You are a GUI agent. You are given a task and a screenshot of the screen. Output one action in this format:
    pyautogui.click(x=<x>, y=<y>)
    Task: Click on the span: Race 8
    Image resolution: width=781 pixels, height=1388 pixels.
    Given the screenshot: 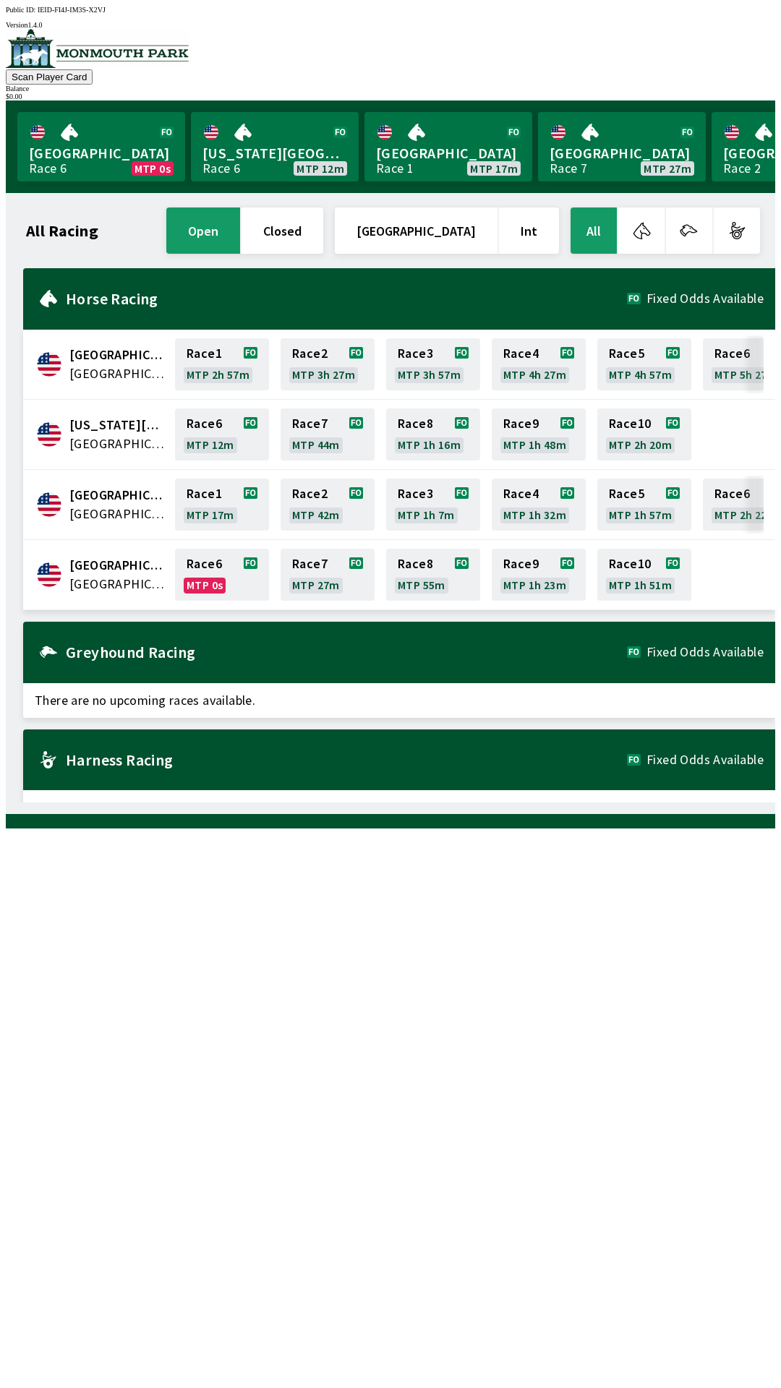 What is the action you would take?
    pyautogui.click(x=415, y=424)
    